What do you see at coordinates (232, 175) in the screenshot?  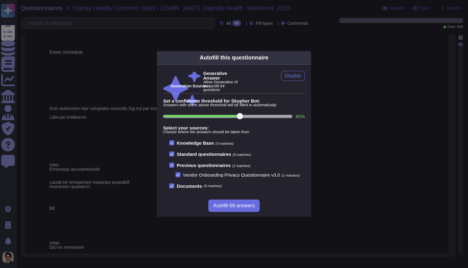 I see `span: Vendor Onboarding Privacy Questionnaire v3.0` at bounding box center [232, 175].